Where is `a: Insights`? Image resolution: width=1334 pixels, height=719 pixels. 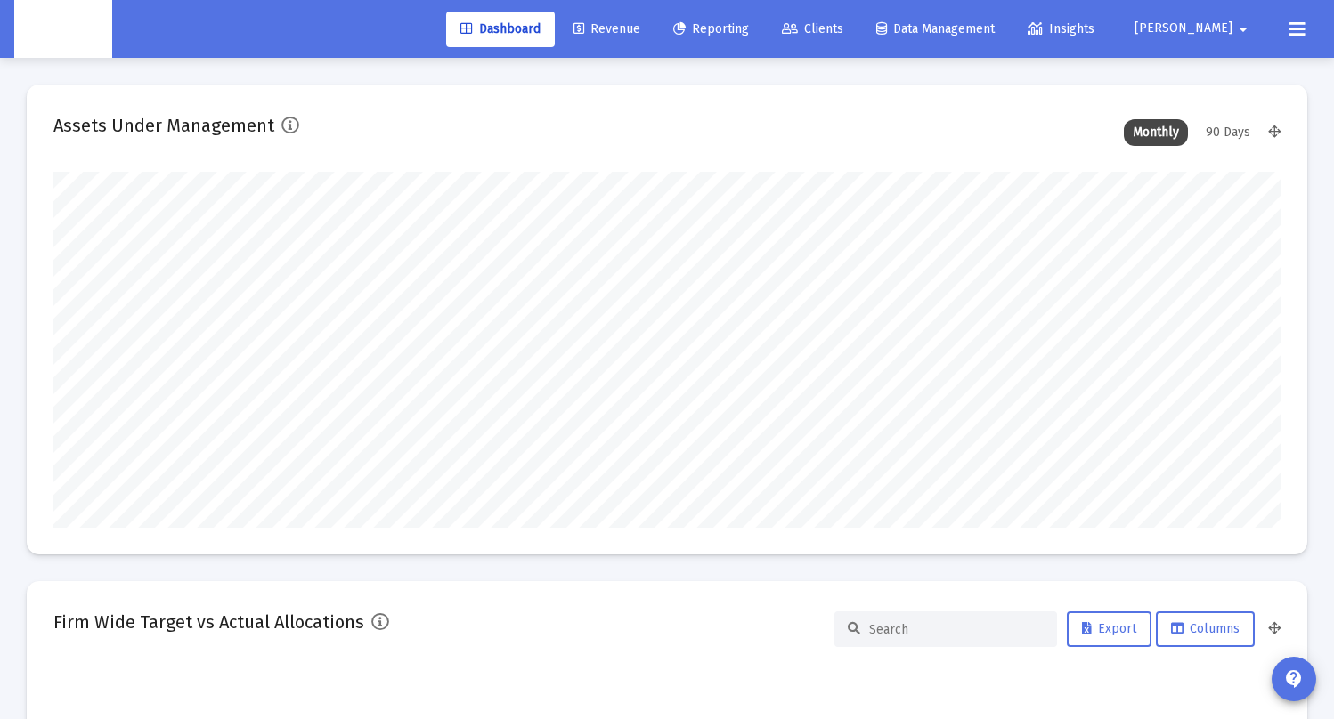
a: Insights is located at coordinates (1060, 29).